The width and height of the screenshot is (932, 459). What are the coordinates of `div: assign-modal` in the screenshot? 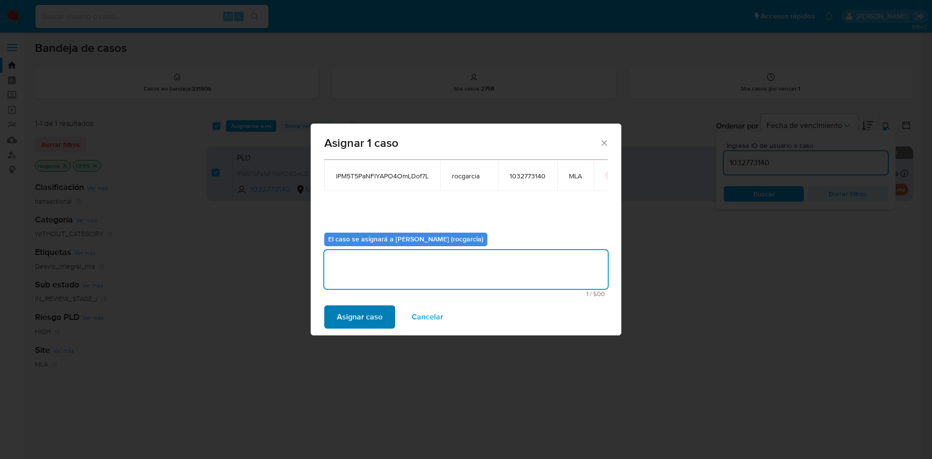 It's located at (466, 230).